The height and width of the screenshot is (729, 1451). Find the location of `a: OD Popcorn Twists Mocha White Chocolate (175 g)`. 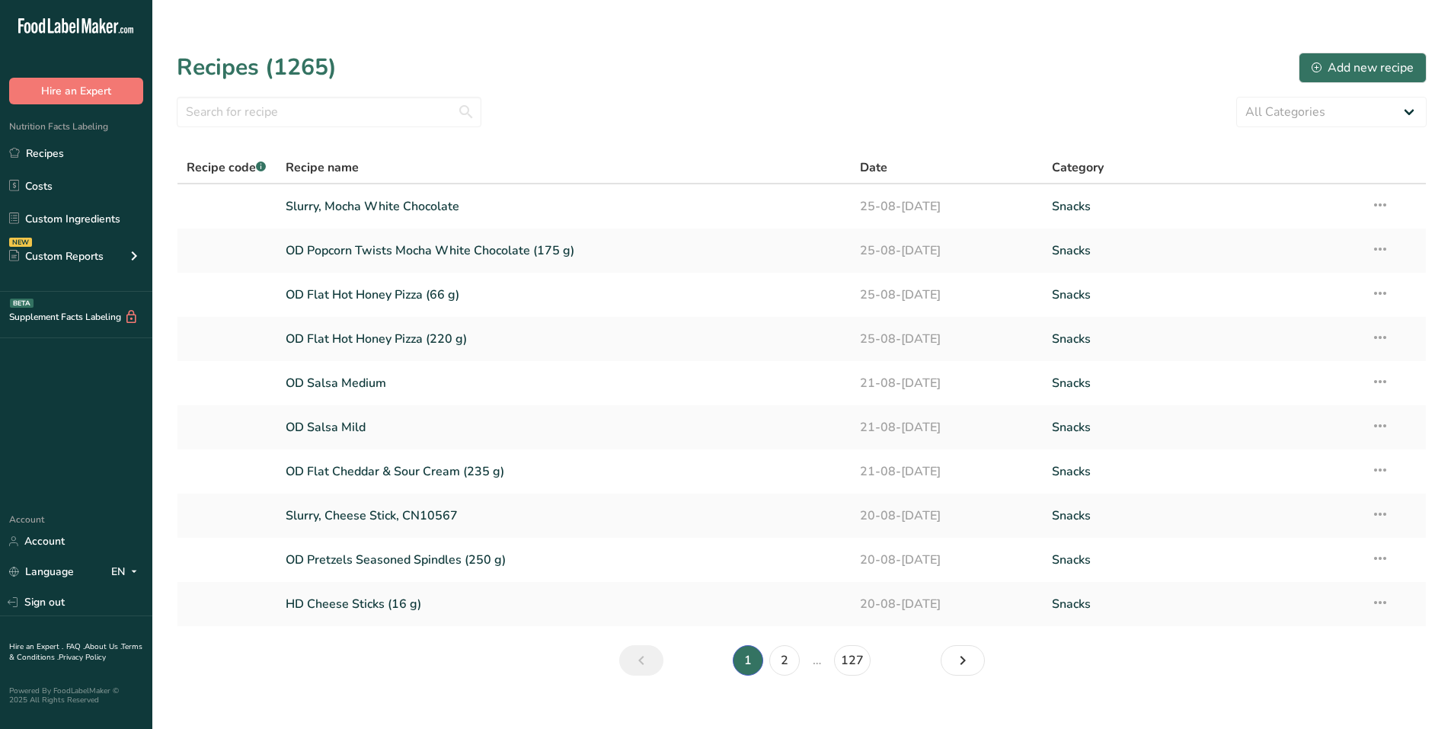

a: OD Popcorn Twists Mocha White Chocolate (175 g) is located at coordinates (564, 251).